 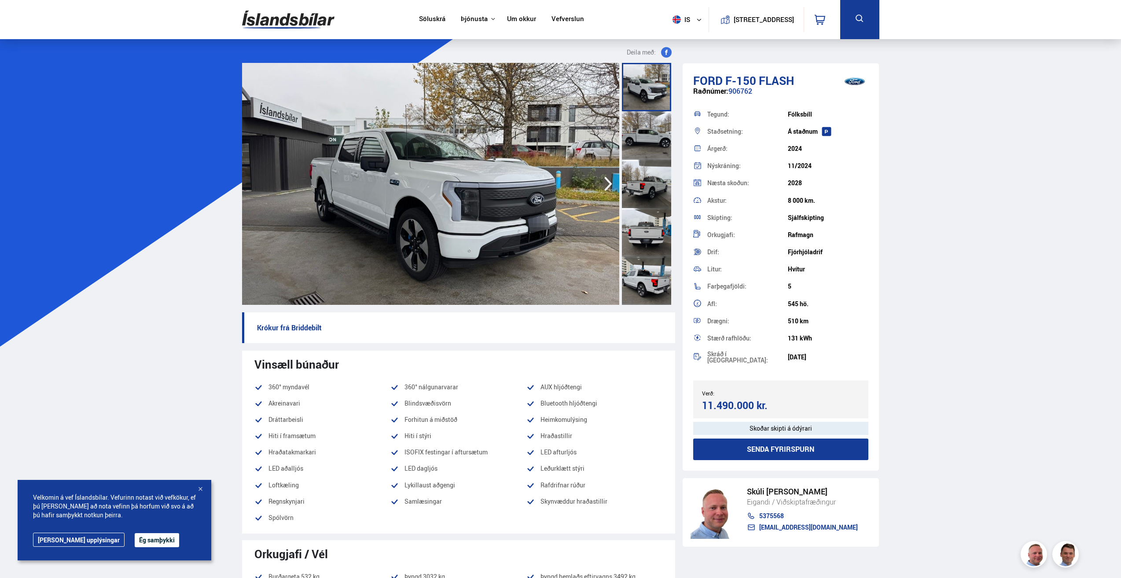 What do you see at coordinates (828, 166) in the screenshot?
I see `div: 11/2024` at bounding box center [828, 166].